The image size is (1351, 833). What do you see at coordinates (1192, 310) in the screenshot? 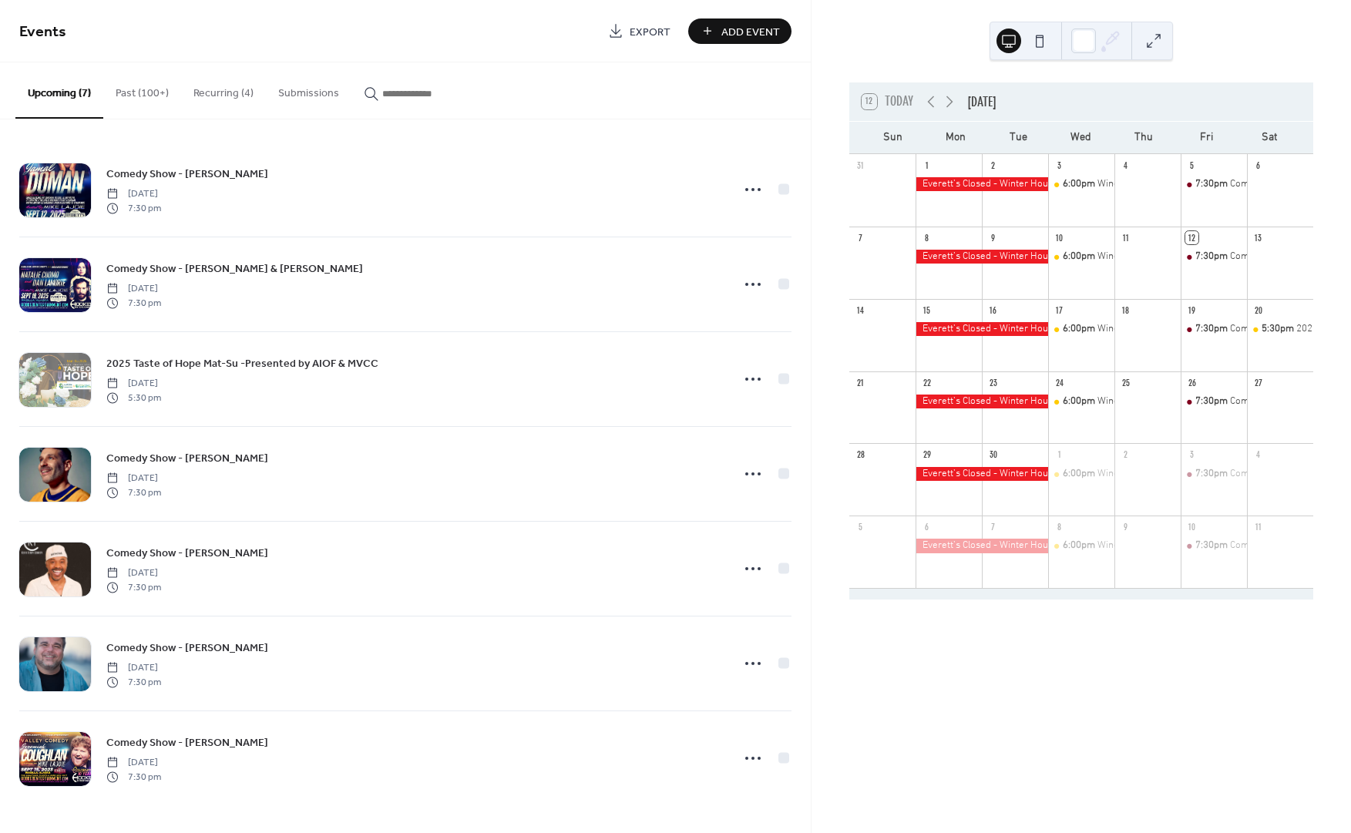
I see `div: 19` at bounding box center [1192, 310].